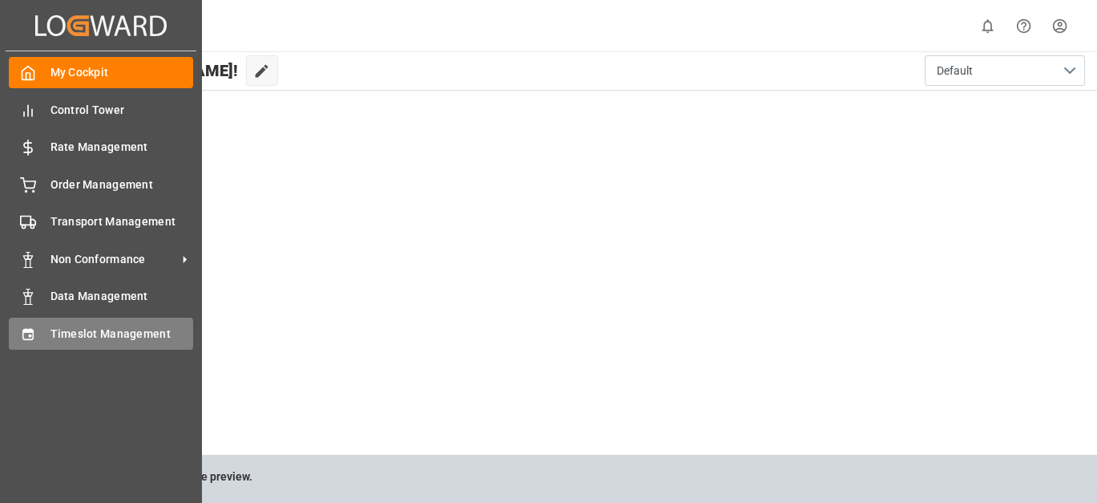  I want to click on a: Order Management, so click(101, 184).